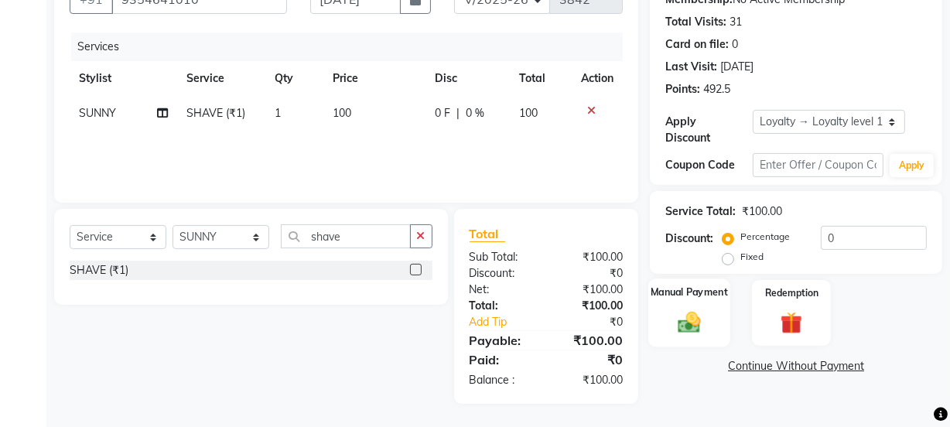 This screenshot has width=950, height=427. Describe the element at coordinates (475, 113) in the screenshot. I see `span: 0 %` at that location.